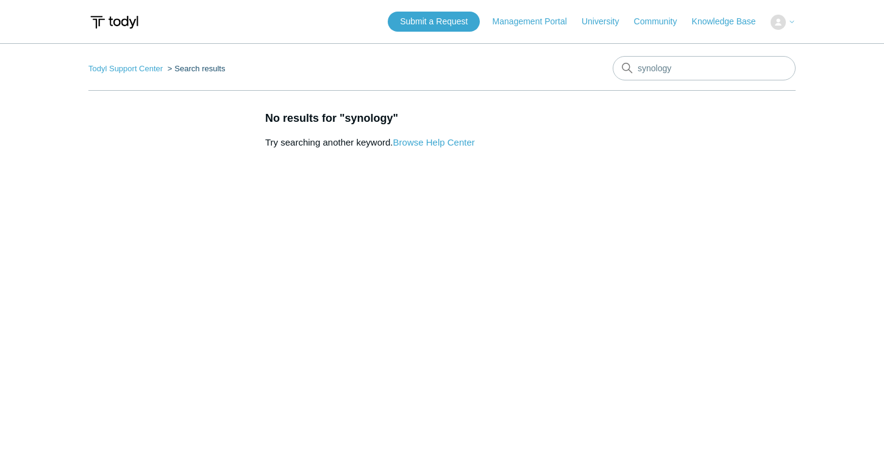 The width and height of the screenshot is (884, 469). What do you see at coordinates (536, 21) in the screenshot?
I see `a: Management Portal` at bounding box center [536, 21].